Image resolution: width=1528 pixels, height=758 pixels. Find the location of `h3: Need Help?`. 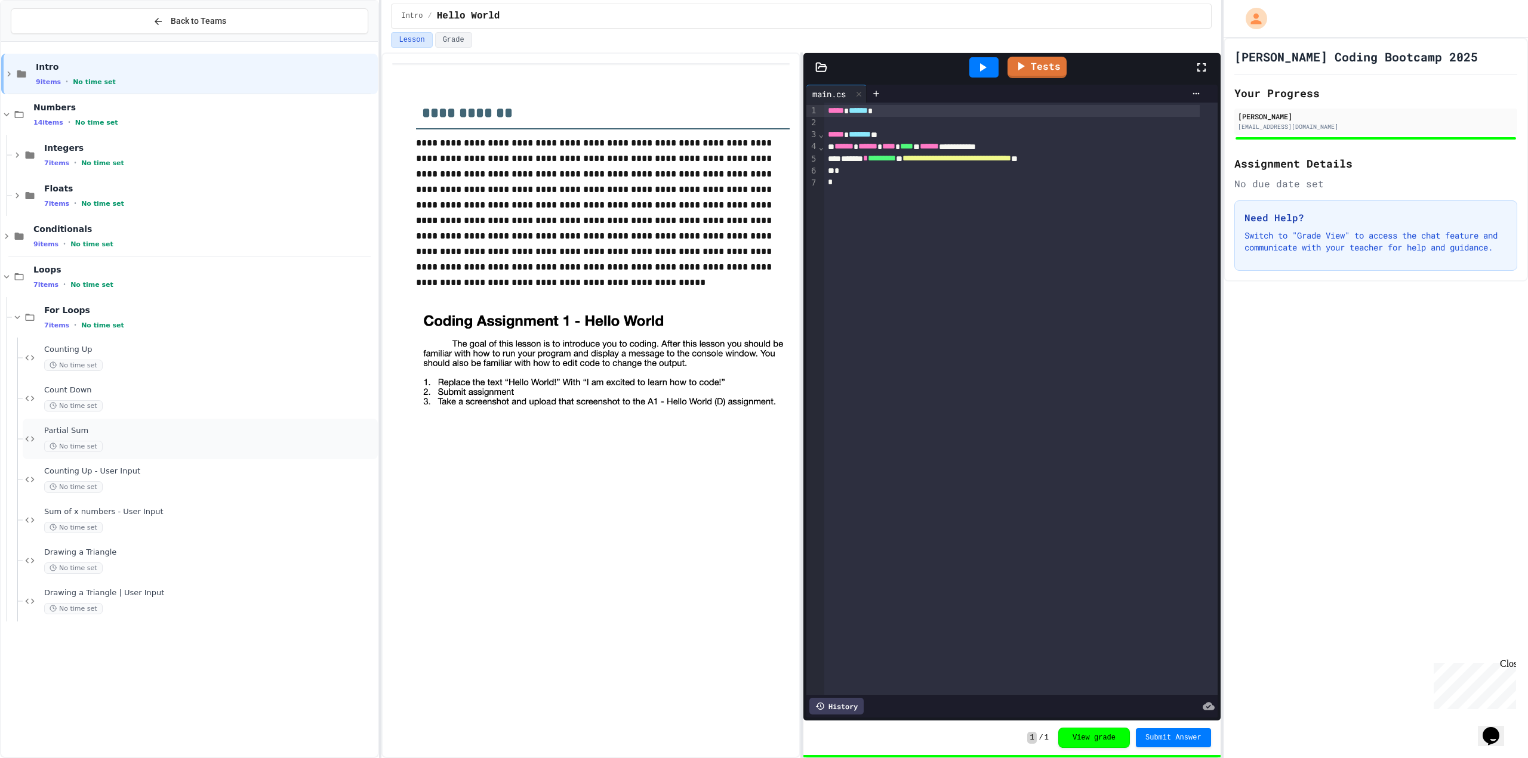

h3: Need Help? is located at coordinates (1375, 218).